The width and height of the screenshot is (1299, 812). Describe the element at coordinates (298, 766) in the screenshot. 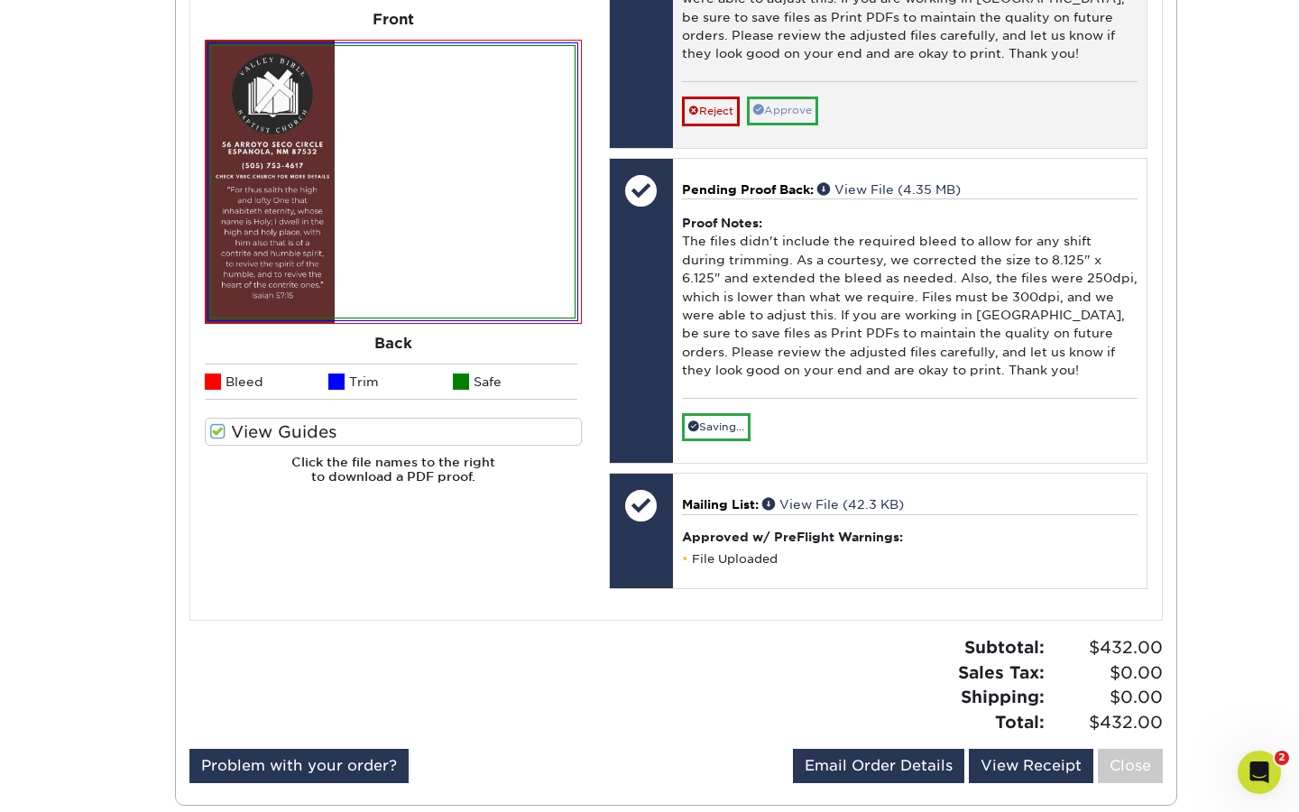

I see `a: Problem with your order?` at that location.